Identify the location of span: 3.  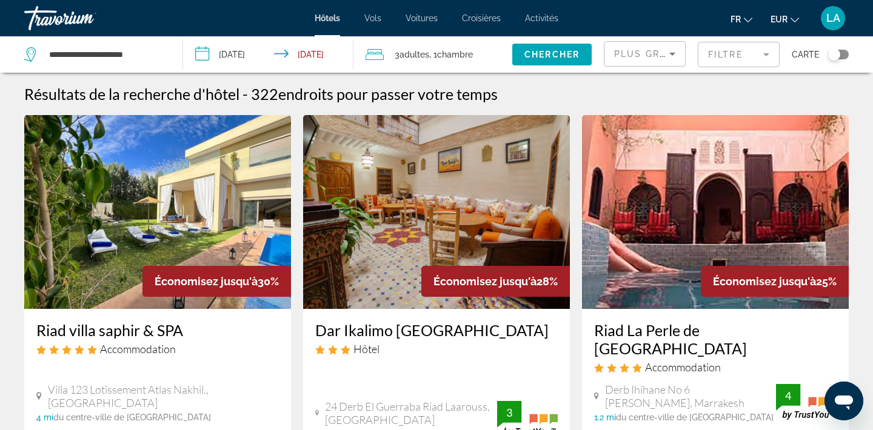
(412, 55).